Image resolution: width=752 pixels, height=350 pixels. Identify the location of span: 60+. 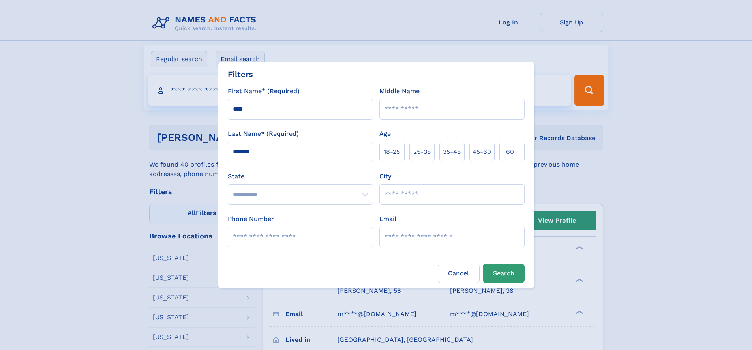
(512, 152).